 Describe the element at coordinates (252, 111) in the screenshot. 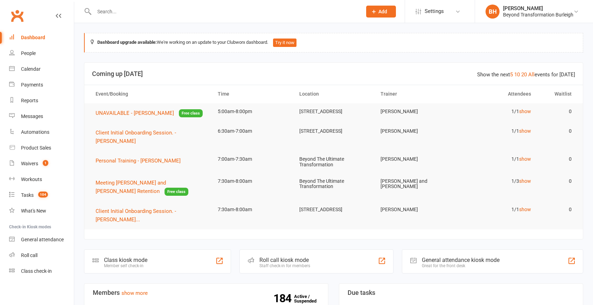

I see `td: 5:00am-8:00pm` at that location.